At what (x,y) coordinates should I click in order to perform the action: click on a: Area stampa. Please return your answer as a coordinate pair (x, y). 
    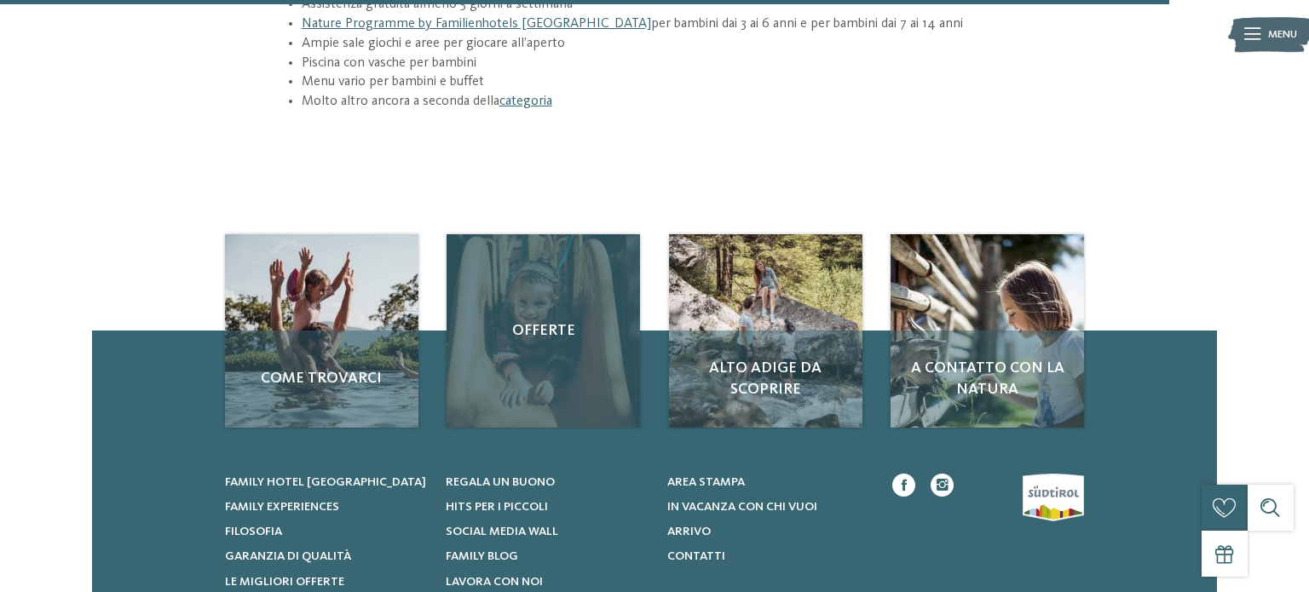
    Looking at the image, I should click on (768, 482).